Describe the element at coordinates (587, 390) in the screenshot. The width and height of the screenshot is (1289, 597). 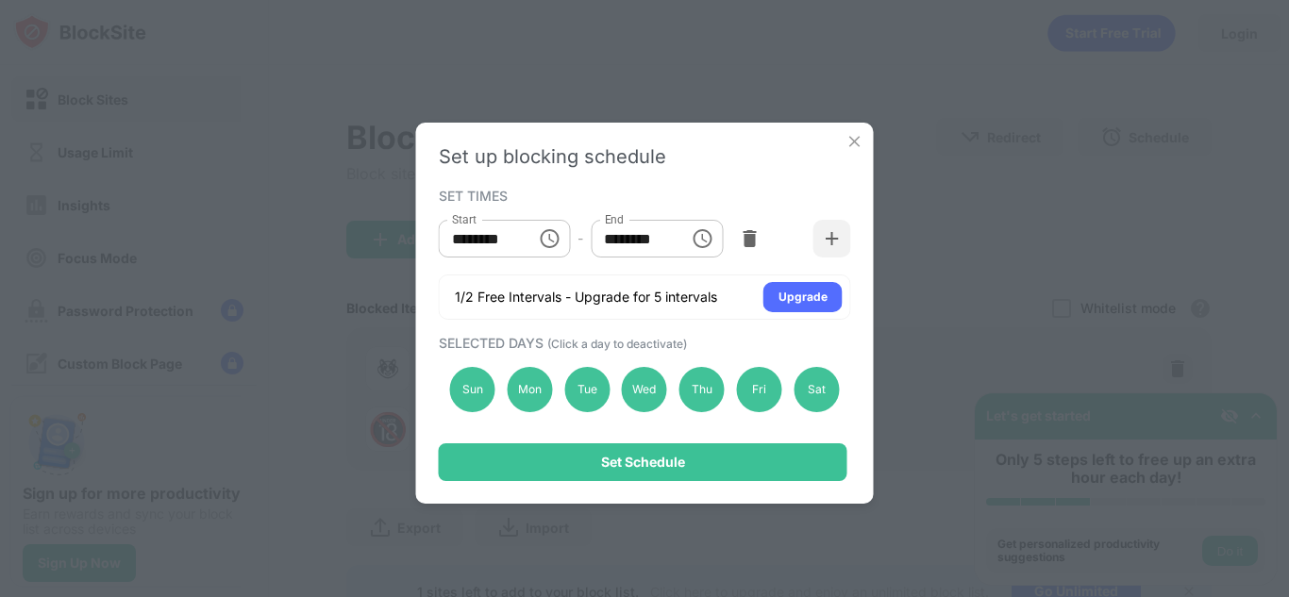
I see `div: Tue` at that location.